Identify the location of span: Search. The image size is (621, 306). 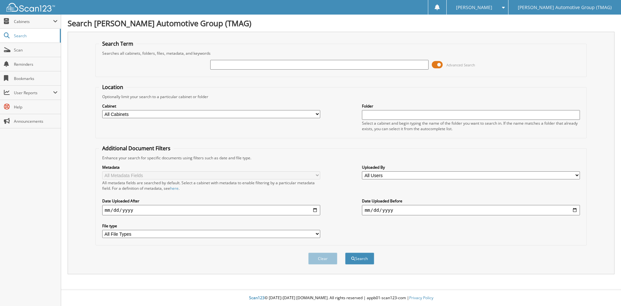
(35, 36).